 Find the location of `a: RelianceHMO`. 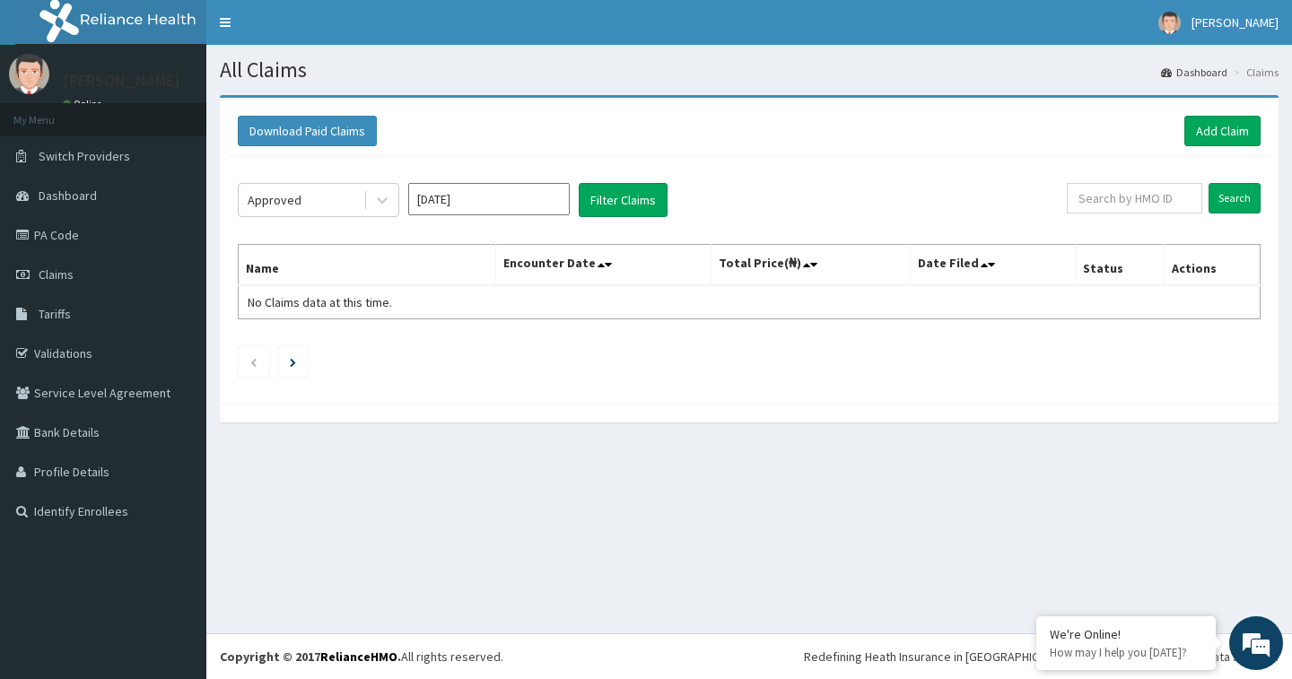

a: RelianceHMO is located at coordinates (359, 657).